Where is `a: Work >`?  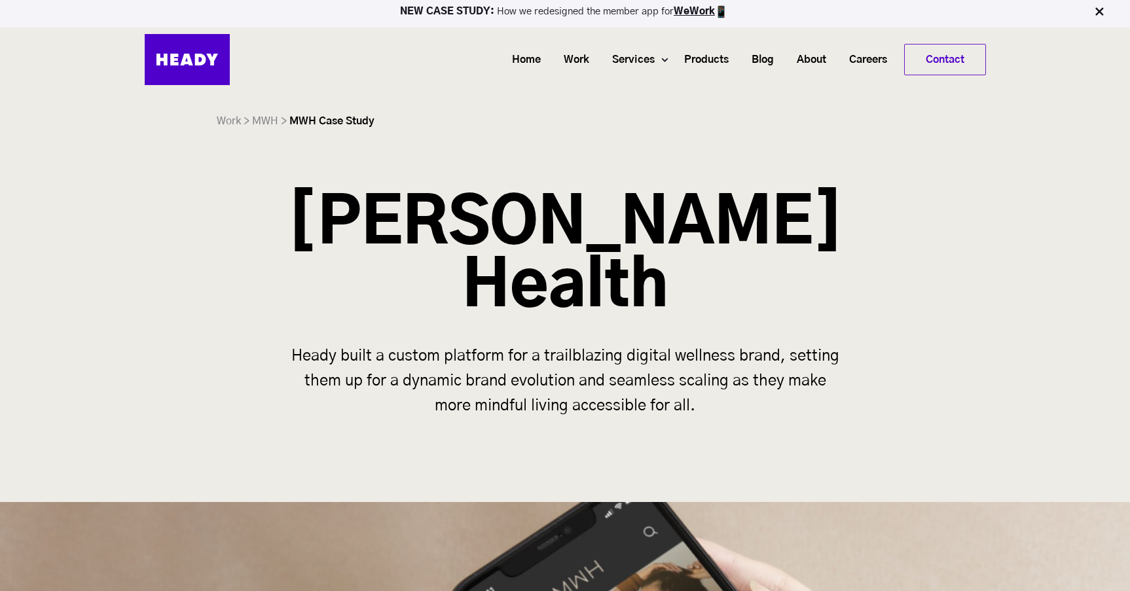 a: Work > is located at coordinates (233, 121).